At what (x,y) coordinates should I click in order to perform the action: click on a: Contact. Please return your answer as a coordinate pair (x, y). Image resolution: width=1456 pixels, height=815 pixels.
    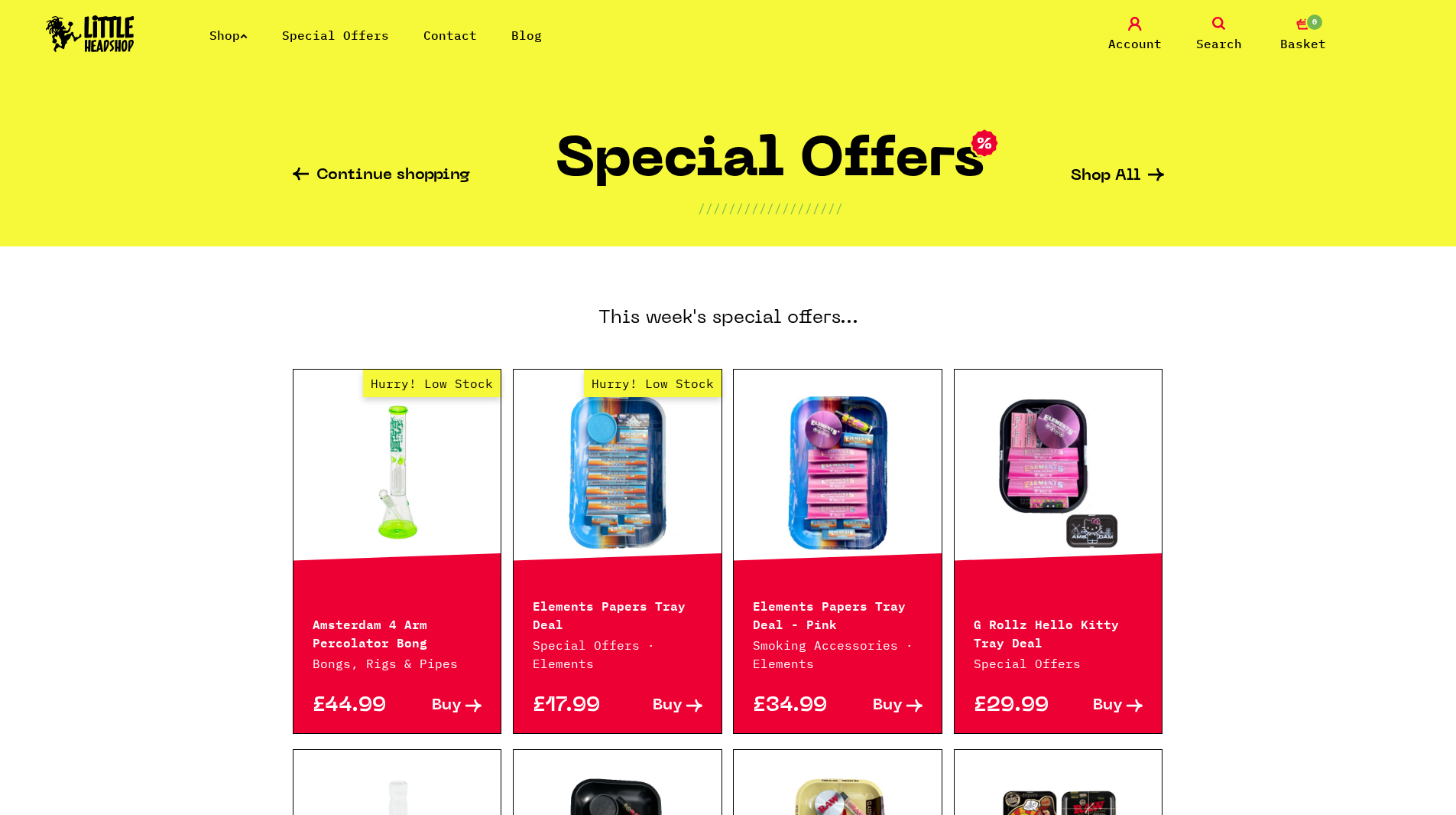
    Looking at the image, I should click on (450, 35).